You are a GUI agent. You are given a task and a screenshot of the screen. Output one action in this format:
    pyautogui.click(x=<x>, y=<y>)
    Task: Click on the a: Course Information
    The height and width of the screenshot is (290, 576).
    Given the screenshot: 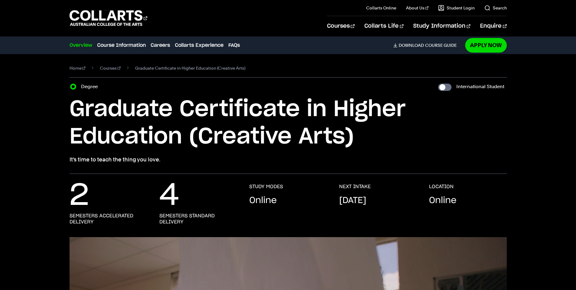 What is the action you would take?
    pyautogui.click(x=121, y=45)
    